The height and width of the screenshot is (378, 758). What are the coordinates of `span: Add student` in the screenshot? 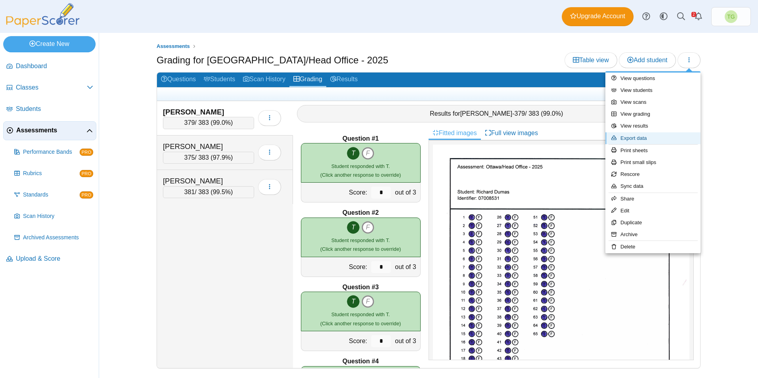 It's located at (647, 60).